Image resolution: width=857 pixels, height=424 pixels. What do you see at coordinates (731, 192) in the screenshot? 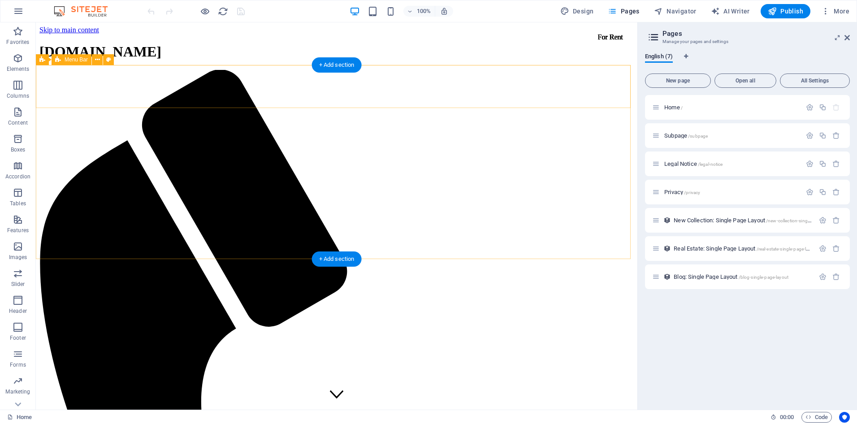
I see `div: Privacy/privacy` at bounding box center [731, 192].